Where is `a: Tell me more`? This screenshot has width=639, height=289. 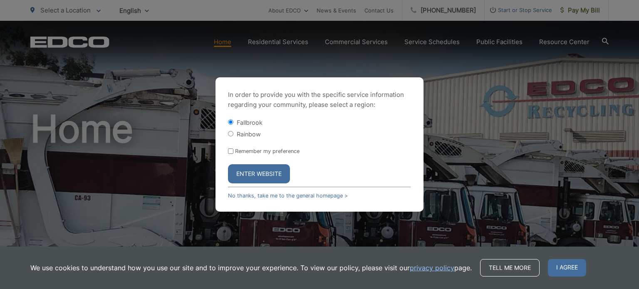 a: Tell me more is located at coordinates (510, 268).